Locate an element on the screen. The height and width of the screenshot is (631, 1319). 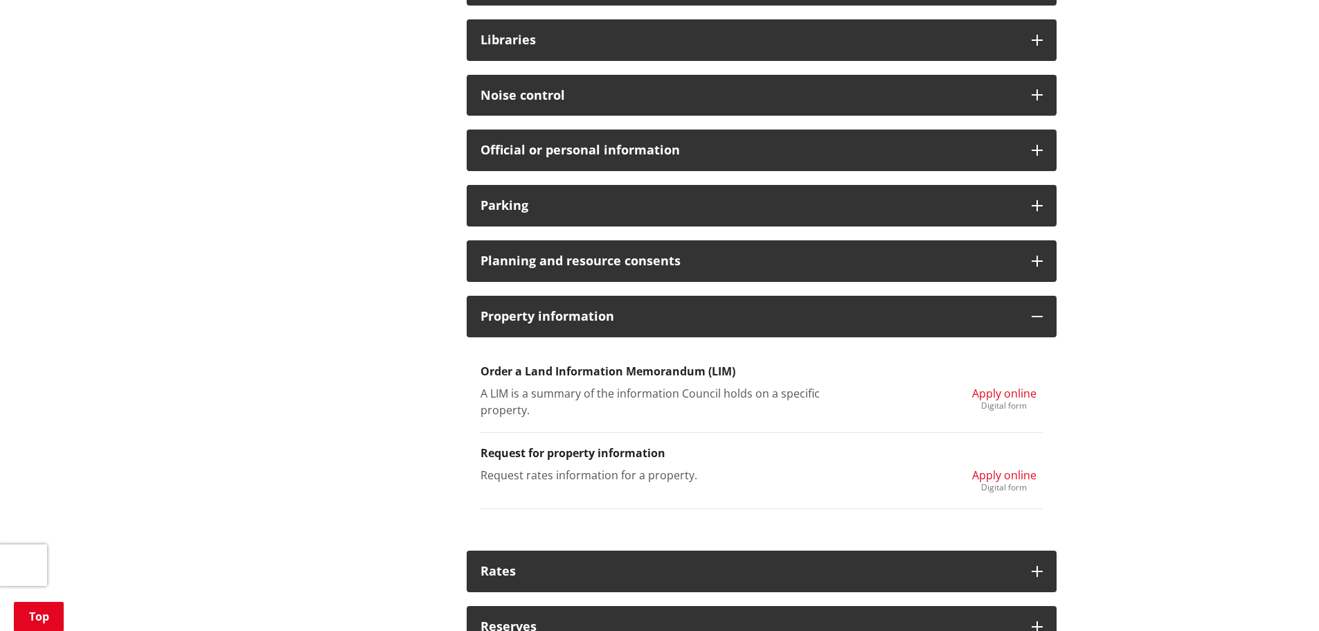
h3: Noise control is located at coordinates (749, 96).